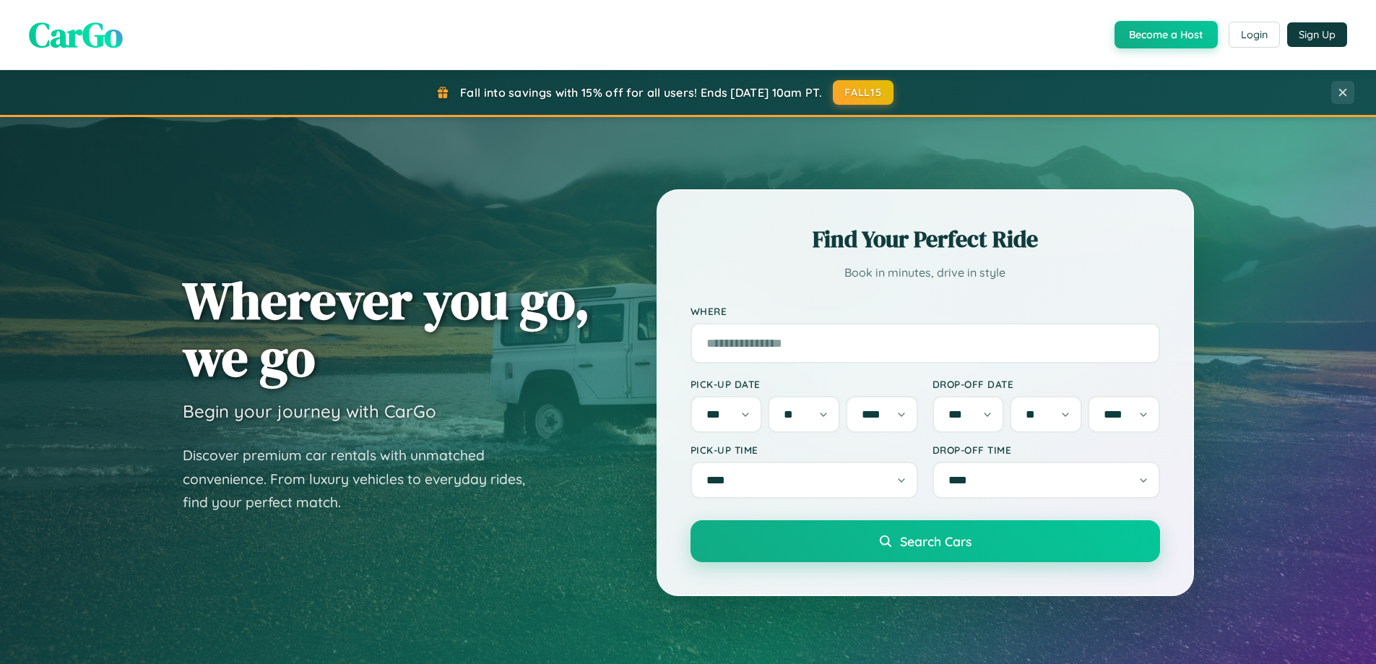 The width and height of the screenshot is (1376, 664). Describe the element at coordinates (935, 541) in the screenshot. I see `span: Search Cars` at that location.